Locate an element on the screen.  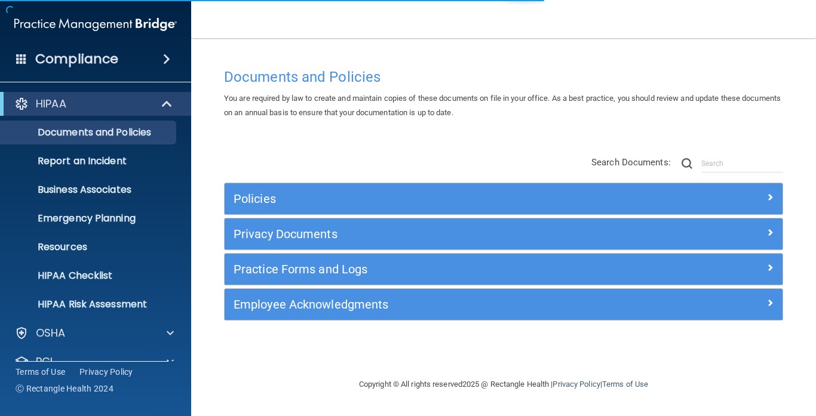
div: Copyright © All rights reserved 2025 @ Rectangle Health | | is located at coordinates (504, 385).